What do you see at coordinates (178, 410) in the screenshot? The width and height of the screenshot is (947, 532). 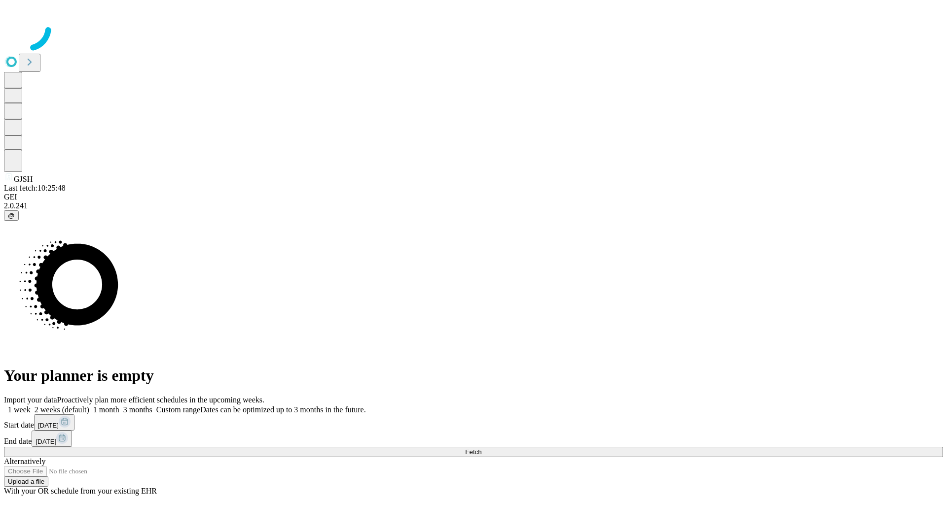 I see `span: Custom range` at bounding box center [178, 410].